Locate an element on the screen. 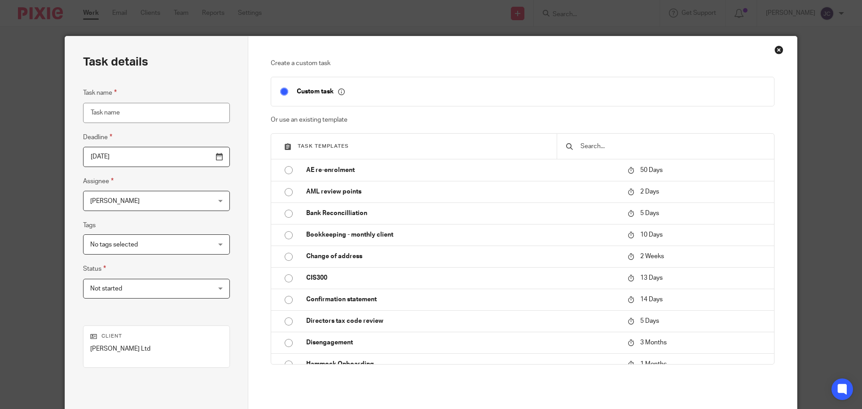  label: Assignee is located at coordinates (98, 181).